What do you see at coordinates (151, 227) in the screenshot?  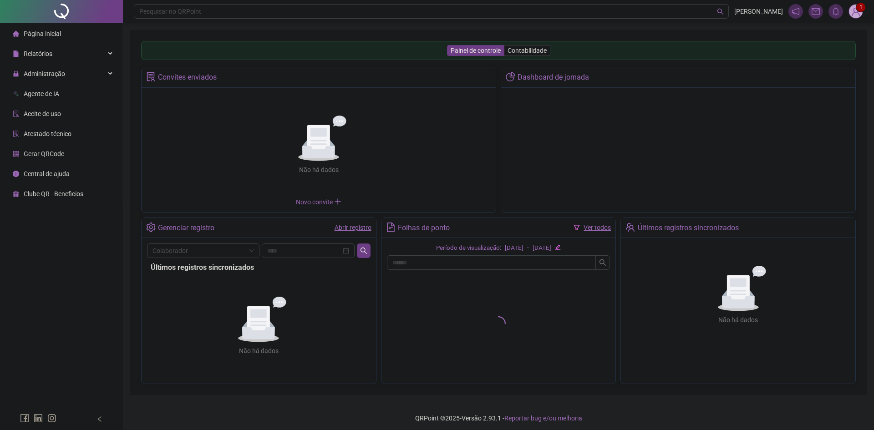 I see `span: setting` at bounding box center [151, 227].